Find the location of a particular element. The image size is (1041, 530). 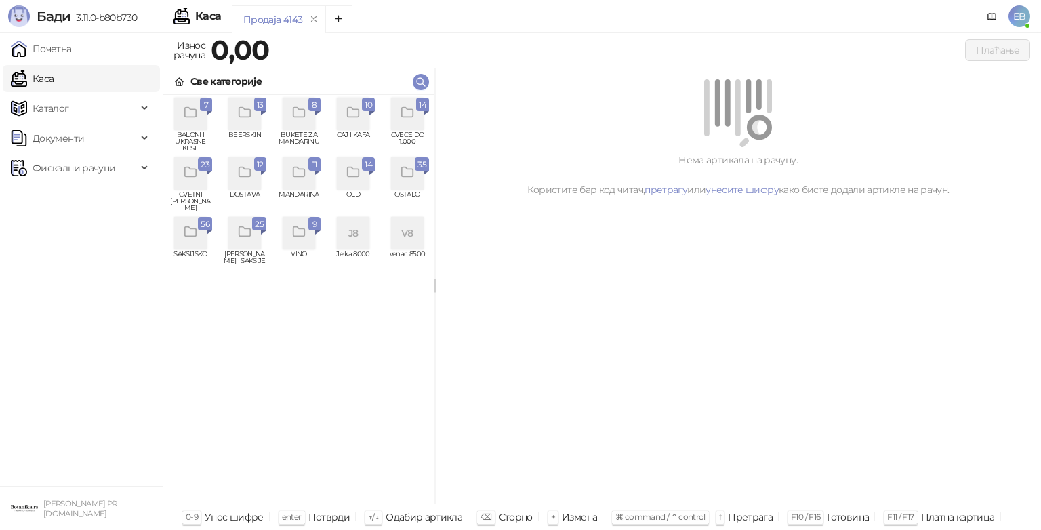

span: Документи is located at coordinates (58, 138).